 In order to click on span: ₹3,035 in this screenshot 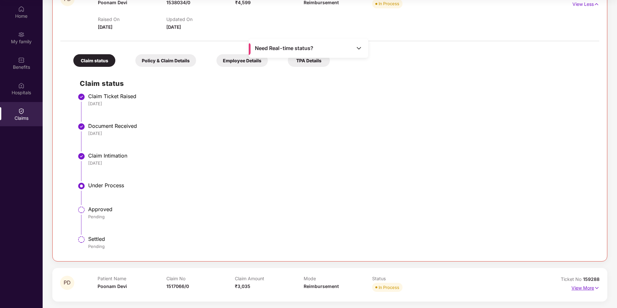, I will do `click(243, 286)`.